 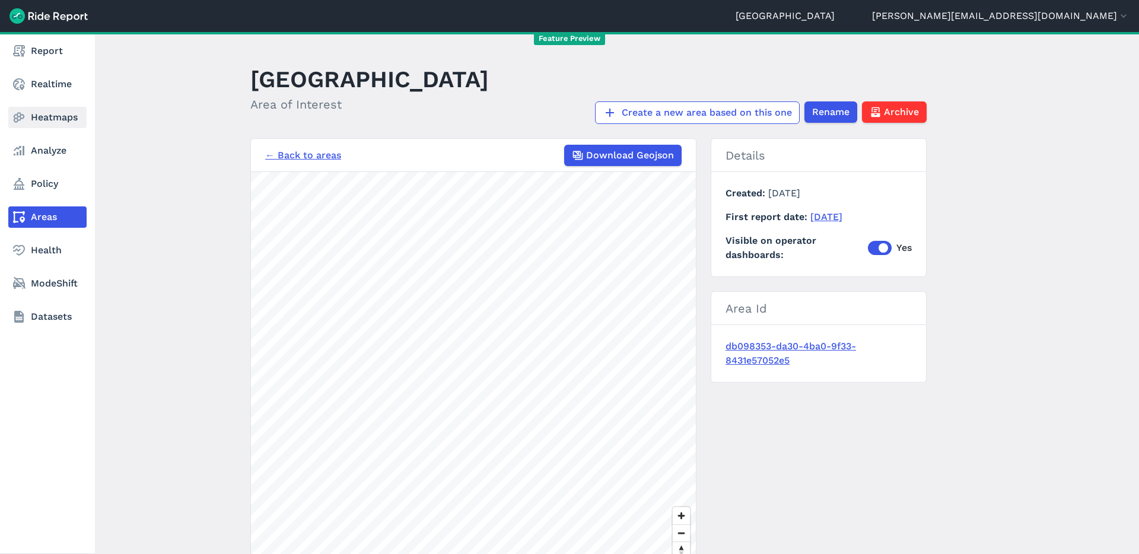 What do you see at coordinates (47, 151) in the screenshot?
I see `a: Analyze` at bounding box center [47, 151].